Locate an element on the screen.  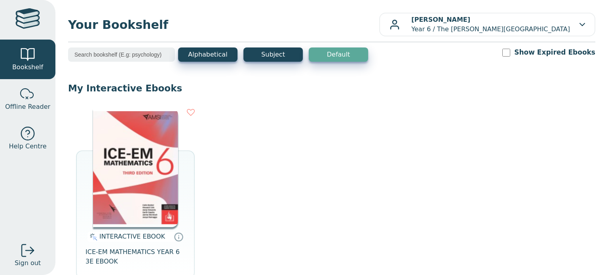
button: Alphabetical is located at coordinates (208, 55).